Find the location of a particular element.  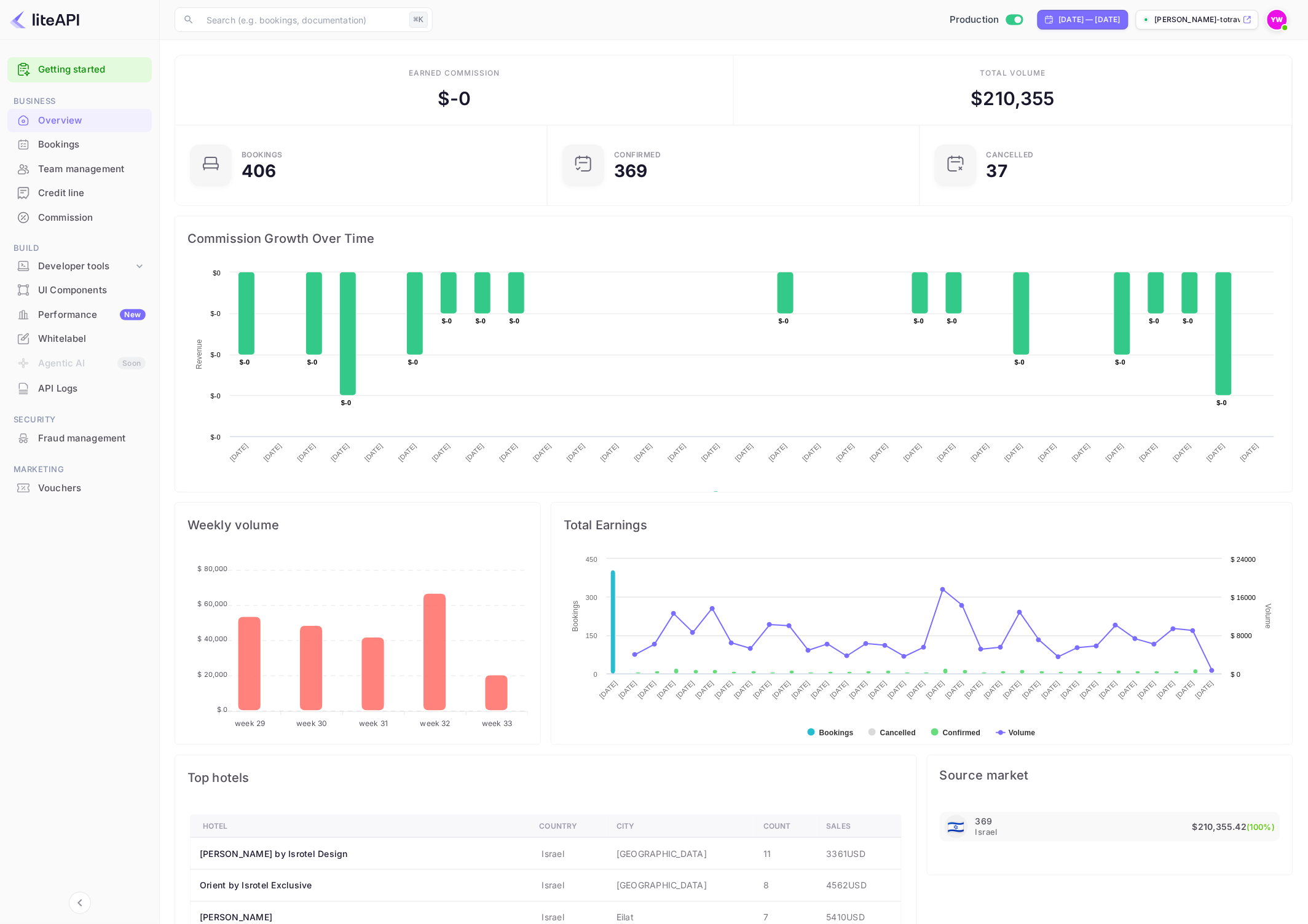

text: 450 is located at coordinates (591, 560).